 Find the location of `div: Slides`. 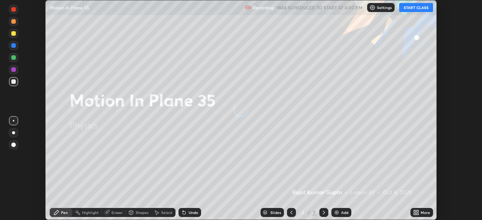

div: Slides is located at coordinates (276, 213).